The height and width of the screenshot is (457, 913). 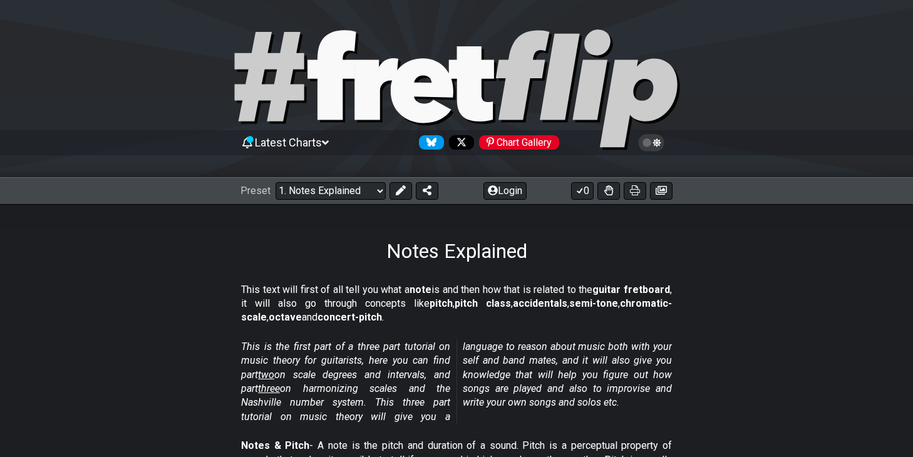 I want to click on p: This text will first of all tell you what a is and then how that is related to the , it will also..., so click(x=456, y=304).